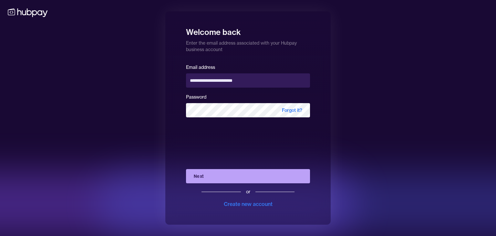 The height and width of the screenshot is (236, 496). What do you see at coordinates (248, 191) in the screenshot?
I see `div: or` at bounding box center [248, 191].